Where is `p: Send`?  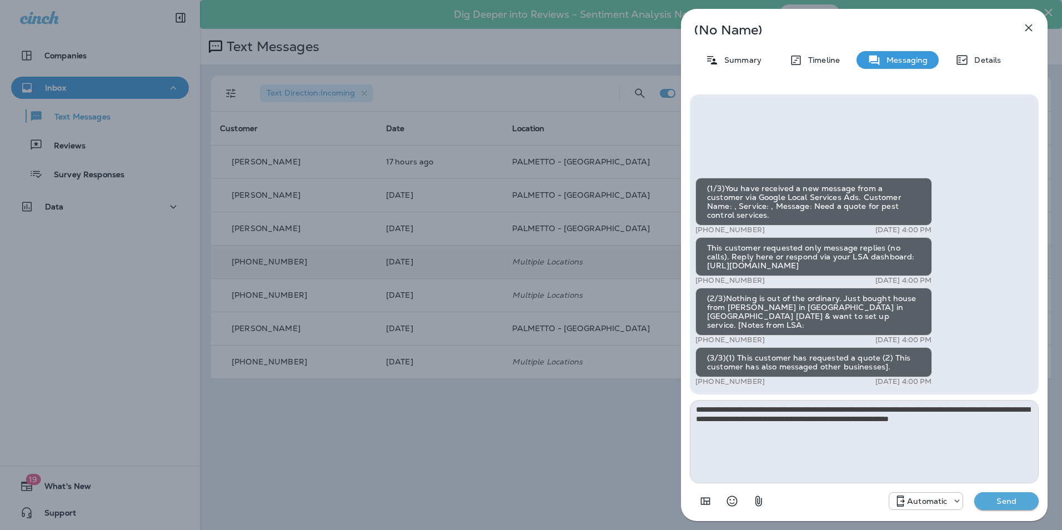 p: Send is located at coordinates (1006, 501).